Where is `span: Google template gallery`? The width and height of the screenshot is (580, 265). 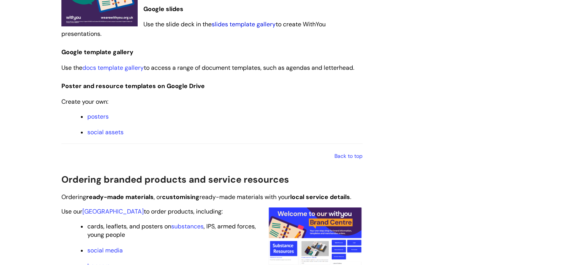
span: Google template gallery is located at coordinates (97, 52).